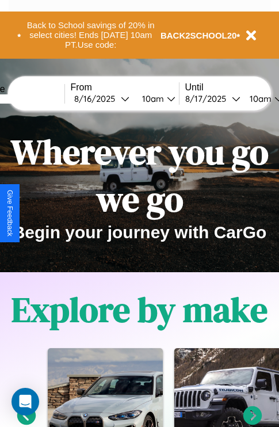 The width and height of the screenshot is (279, 427). Describe the element at coordinates (25, 402) in the screenshot. I see `div: Open Intercom Messenger` at that location.